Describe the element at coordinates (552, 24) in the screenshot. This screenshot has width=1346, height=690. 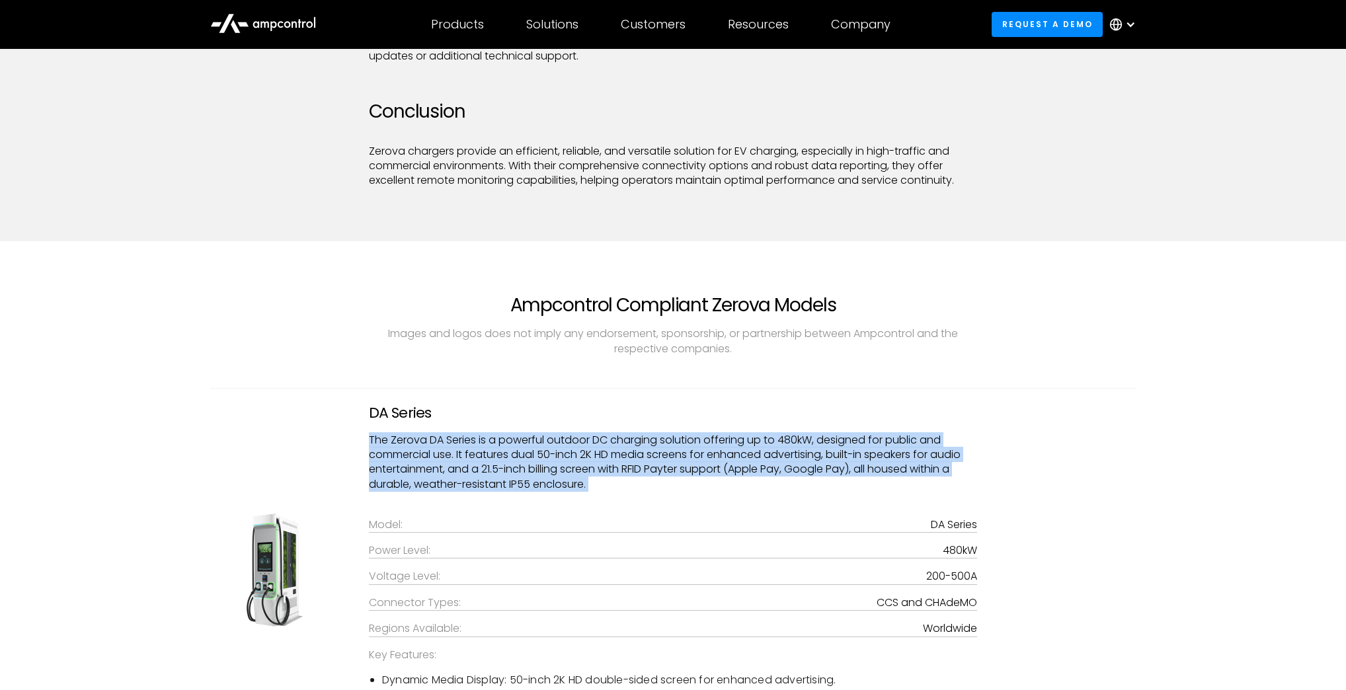
I see `div: Solutions` at that location.